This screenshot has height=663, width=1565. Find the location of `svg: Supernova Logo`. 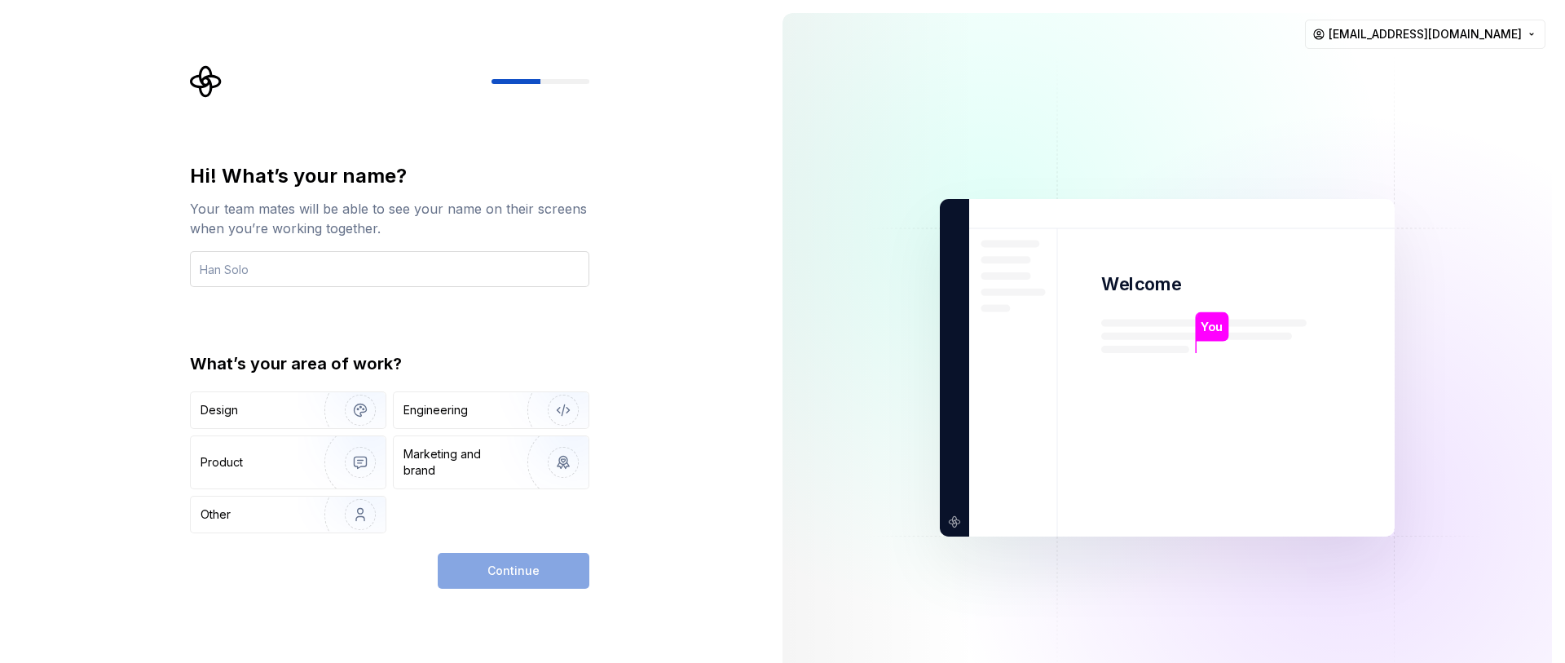

svg: Supernova Logo is located at coordinates (206, 82).